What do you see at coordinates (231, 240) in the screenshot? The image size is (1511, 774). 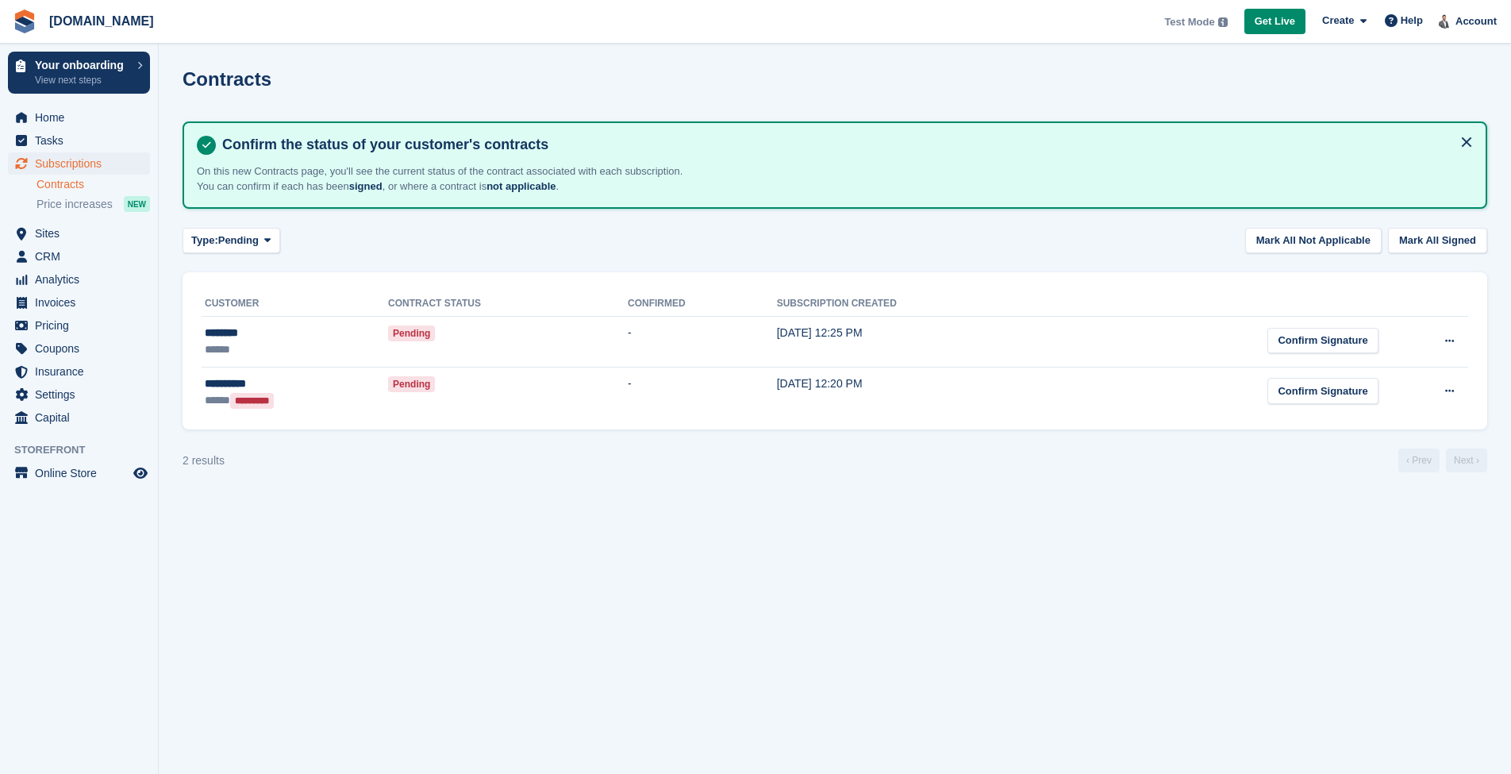 I see `button: Type: Pending` at bounding box center [231, 240].